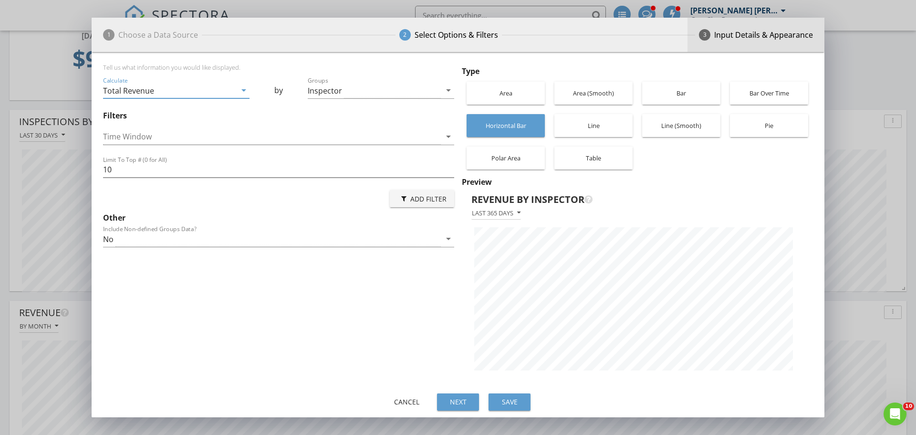 This screenshot has height=435, width=916. What do you see at coordinates (509, 402) in the screenshot?
I see `button: Save` at bounding box center [509, 402].